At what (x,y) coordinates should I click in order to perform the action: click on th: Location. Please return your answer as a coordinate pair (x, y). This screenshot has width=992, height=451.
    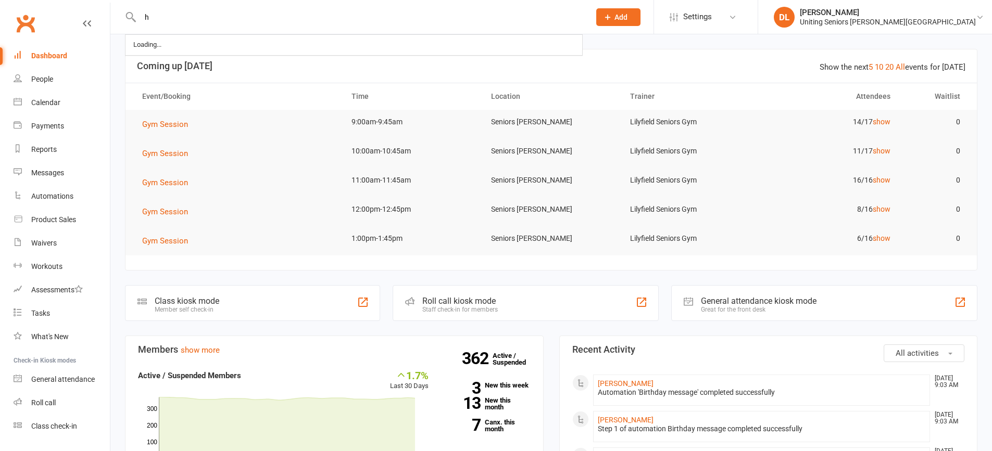
    Looking at the image, I should click on (551, 96).